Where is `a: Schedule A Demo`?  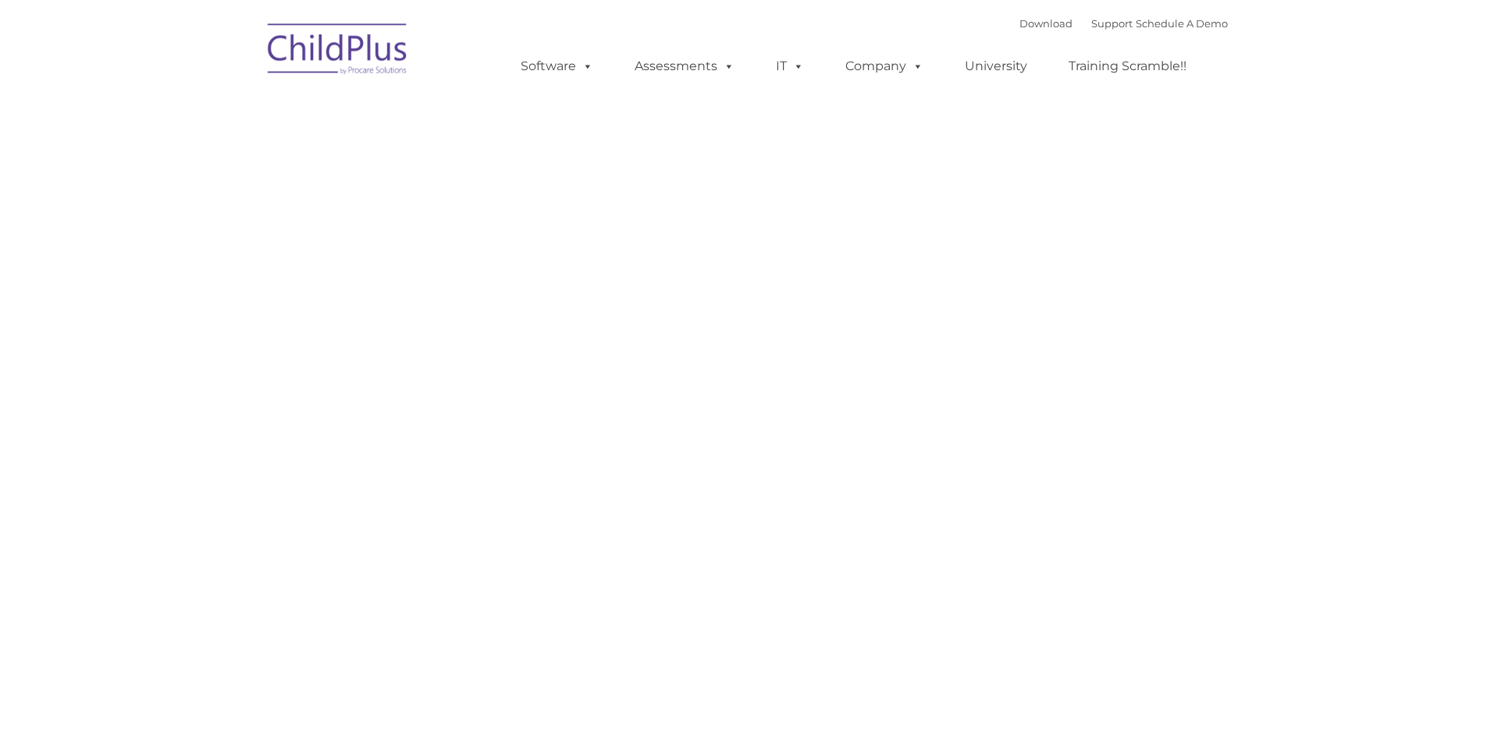 a: Schedule A Demo is located at coordinates (1182, 23).